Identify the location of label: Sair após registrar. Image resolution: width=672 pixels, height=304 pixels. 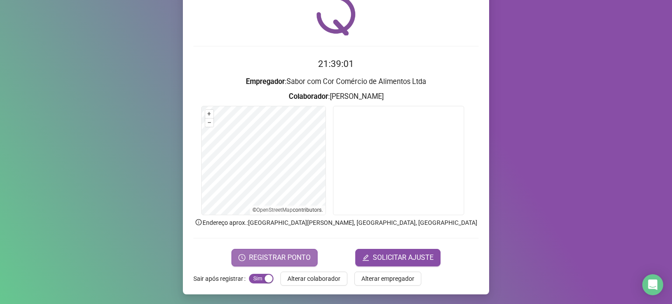
(221, 279).